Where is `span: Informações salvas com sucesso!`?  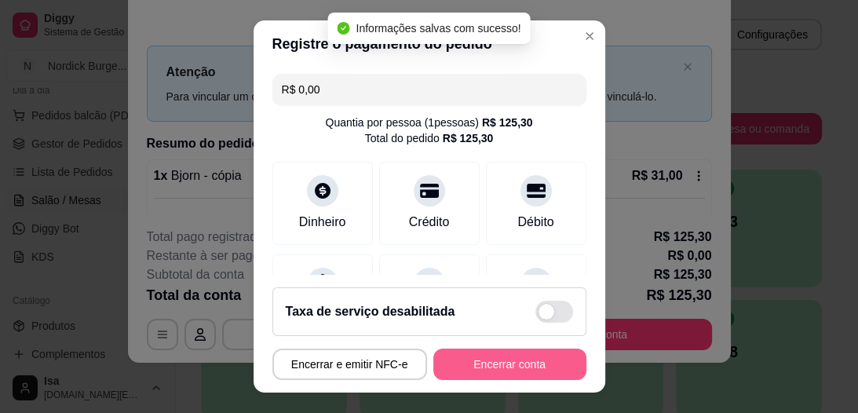
span: Informações salvas com sucesso! is located at coordinates (438, 28).